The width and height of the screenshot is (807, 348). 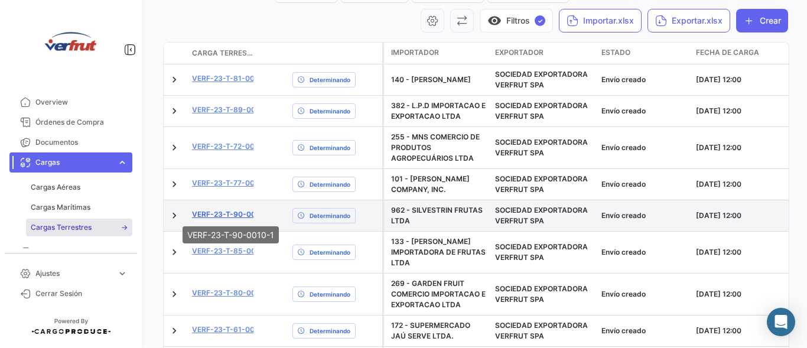 What do you see at coordinates (231, 183) in the screenshot?
I see `a: VERF-23-T-77-0010-1` at bounding box center [231, 183].